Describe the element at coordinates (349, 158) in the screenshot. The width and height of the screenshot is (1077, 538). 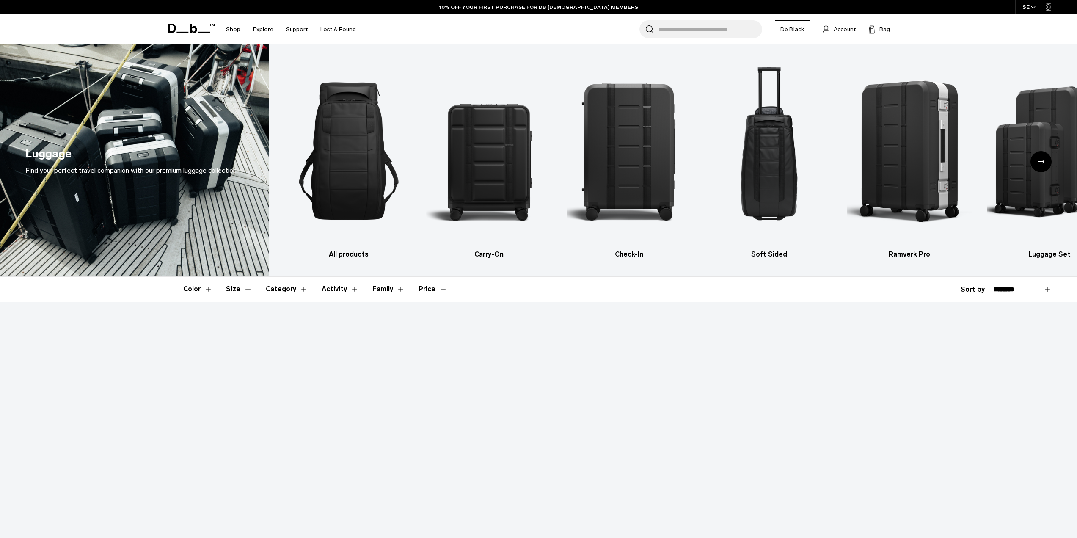
I see `li: 1 / 6` at that location.